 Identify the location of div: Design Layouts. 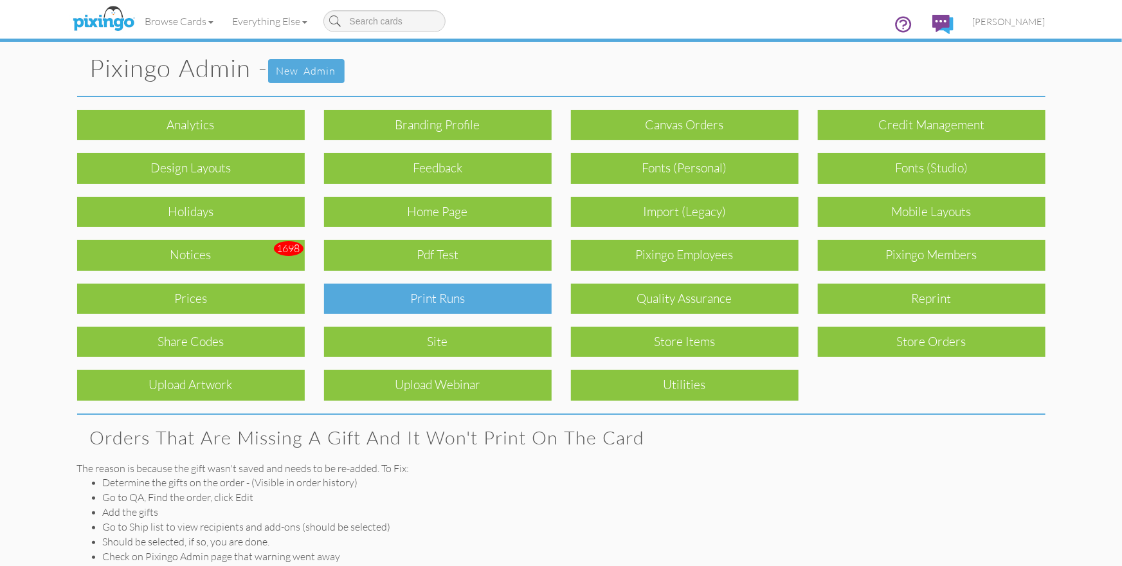
(191, 168).